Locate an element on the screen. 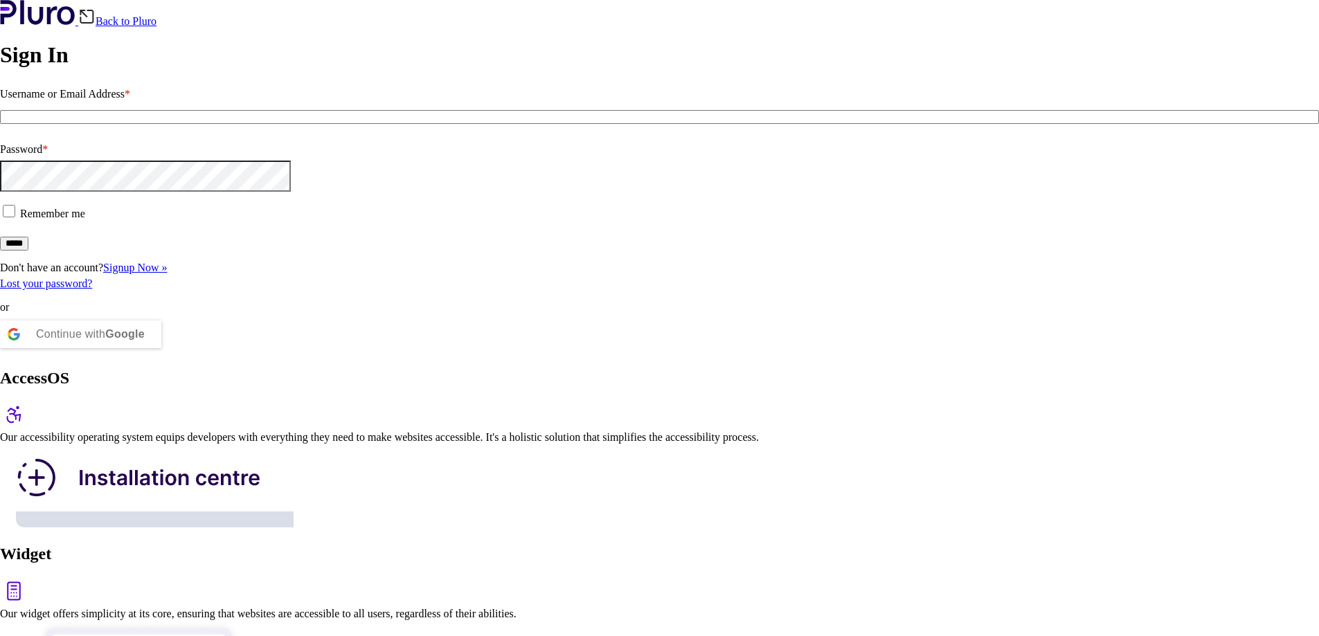 The width and height of the screenshot is (1319, 636). a: Back to Pluro is located at coordinates (117, 21).